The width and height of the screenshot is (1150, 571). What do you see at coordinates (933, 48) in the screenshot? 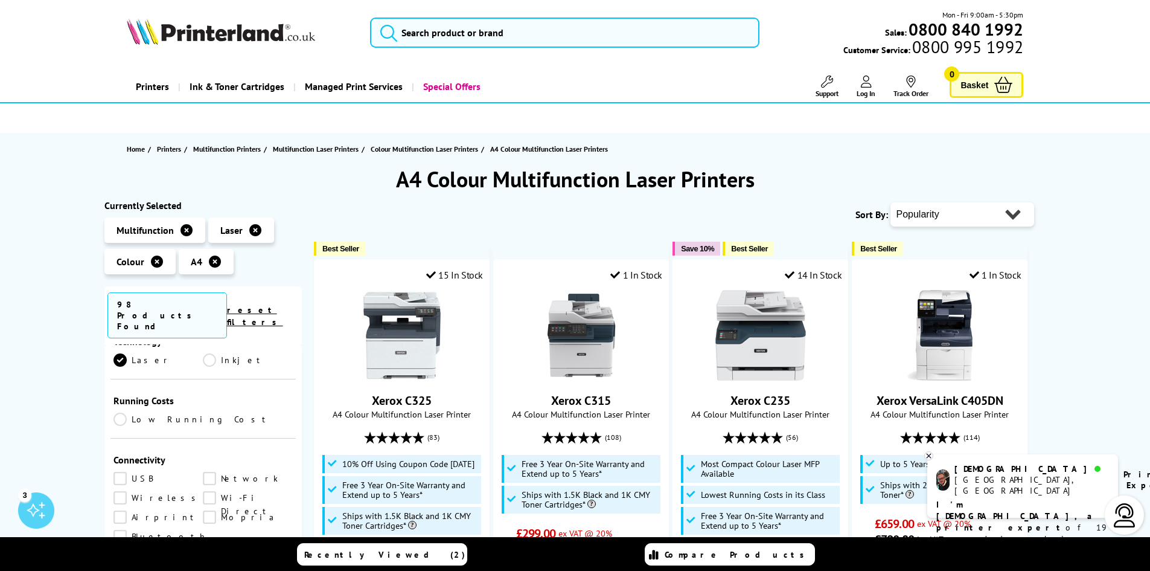
I see `span: Customer Service:` at bounding box center [933, 48].